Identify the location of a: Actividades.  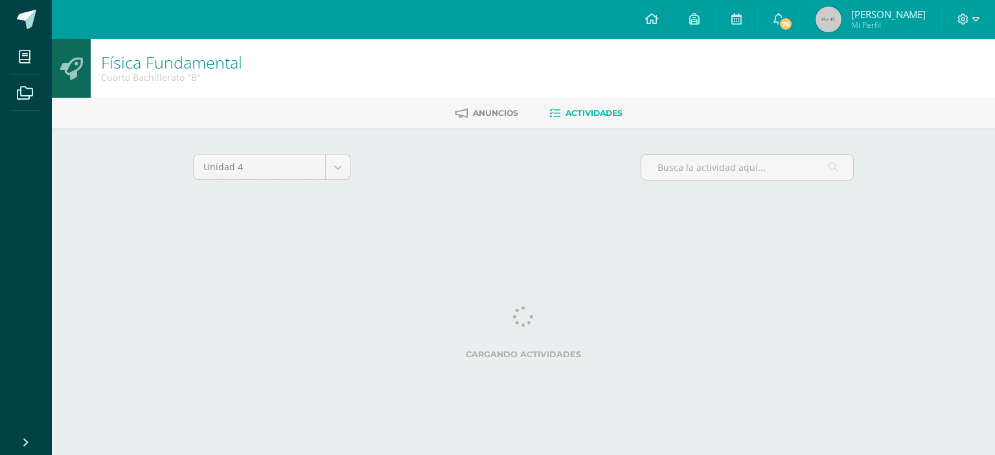
(586, 113).